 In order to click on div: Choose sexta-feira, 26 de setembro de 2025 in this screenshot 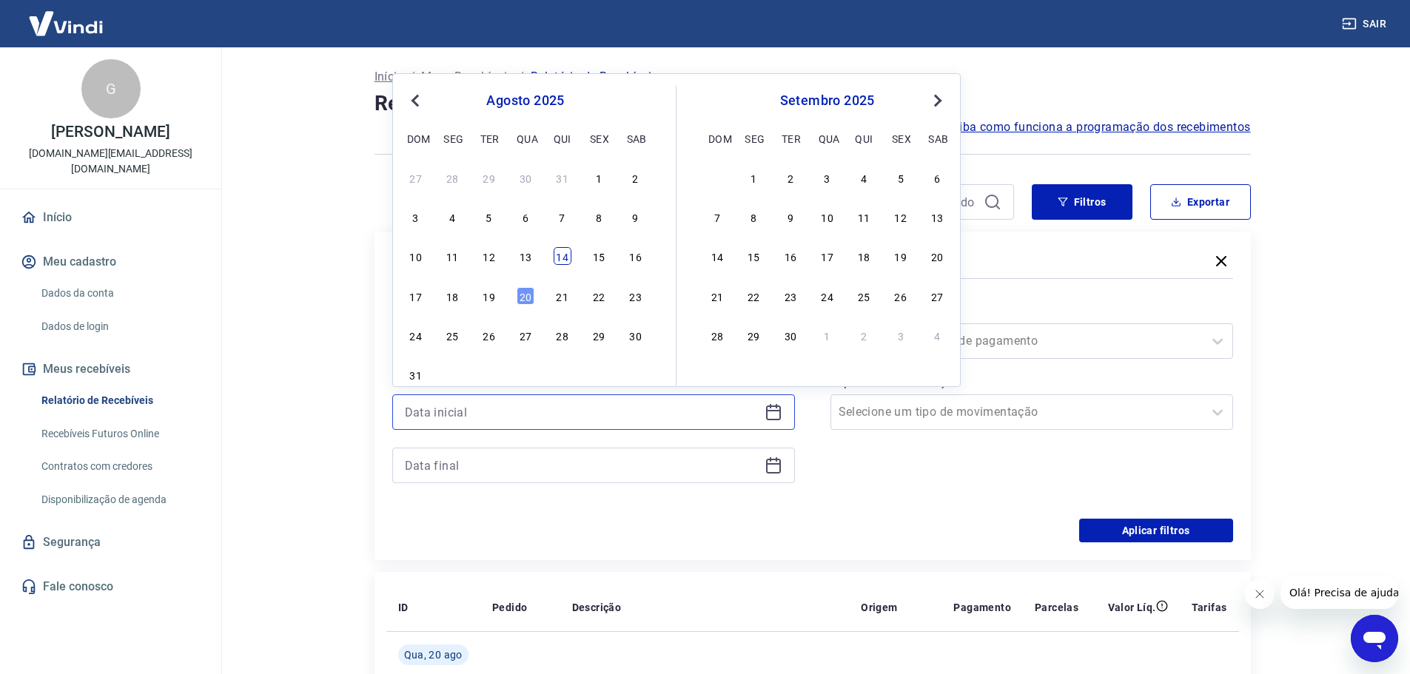, I will do `click(900, 296)`.